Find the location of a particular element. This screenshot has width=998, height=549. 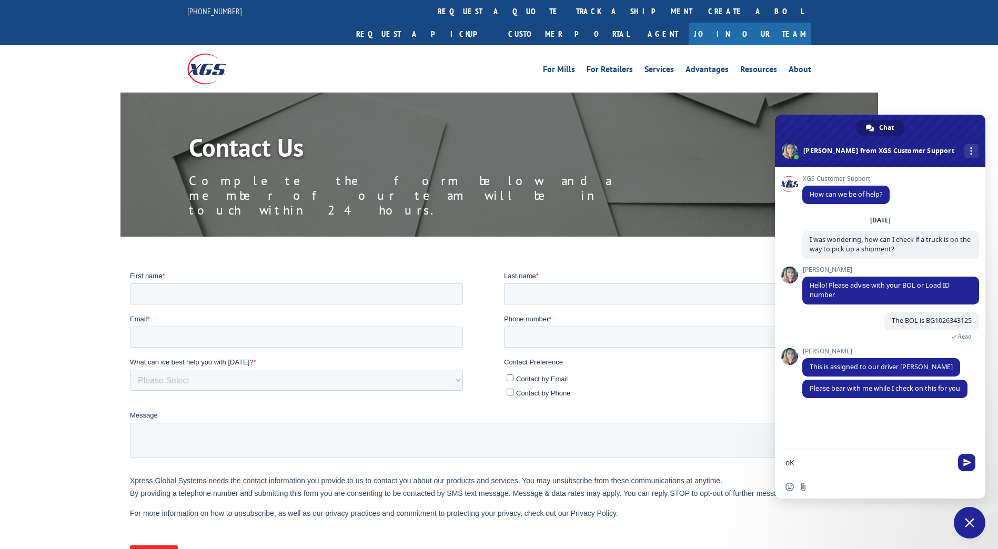

span: I was wondering, how can I check if a truck is on the way to pick up a shipment? is located at coordinates (890, 244).